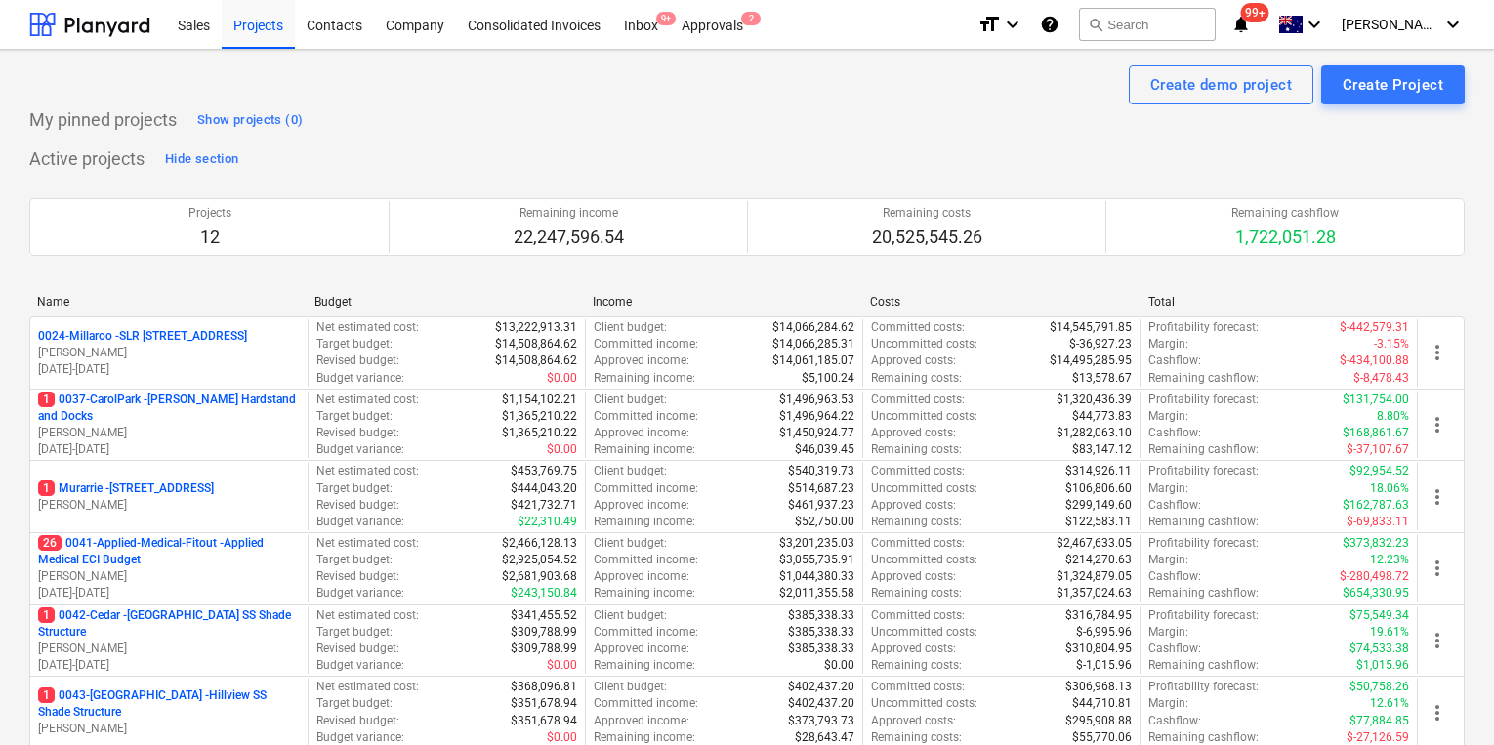 The height and width of the screenshot is (745, 1494). What do you see at coordinates (1099, 721) in the screenshot?
I see `p: $295,908.88` at bounding box center [1099, 721].